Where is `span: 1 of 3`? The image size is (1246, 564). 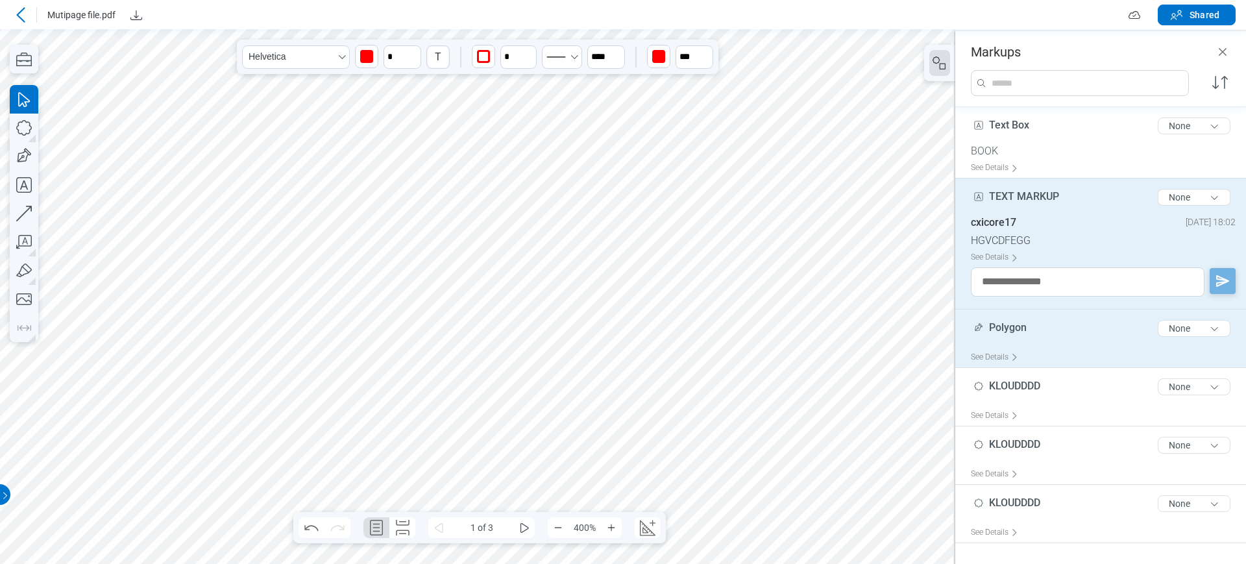
span: 1 of 3 is located at coordinates (481, 527).